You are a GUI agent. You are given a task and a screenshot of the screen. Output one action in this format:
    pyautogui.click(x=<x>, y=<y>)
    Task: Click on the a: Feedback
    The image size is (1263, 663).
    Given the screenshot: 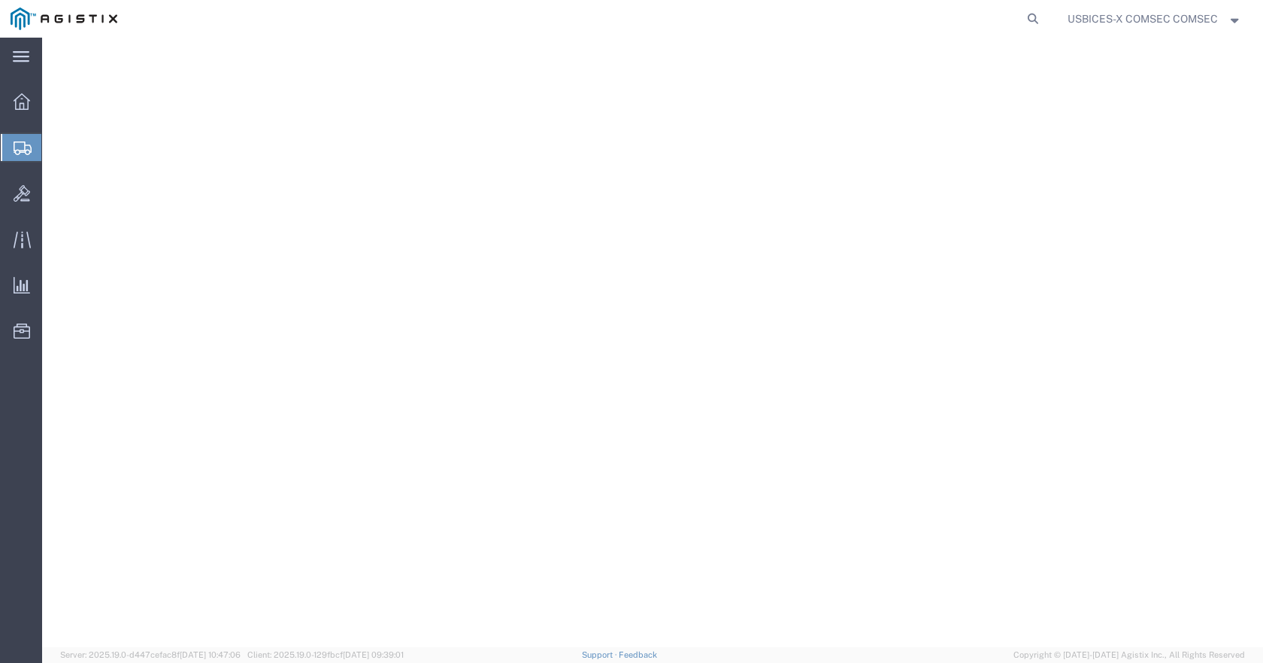 What is the action you would take?
    pyautogui.click(x=638, y=654)
    